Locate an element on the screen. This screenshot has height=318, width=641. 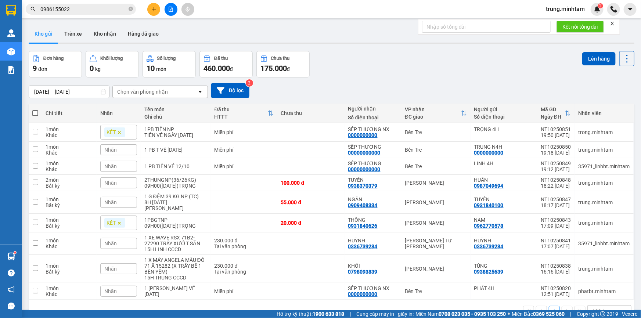
div: Nhân viên is located at coordinates (604, 113).